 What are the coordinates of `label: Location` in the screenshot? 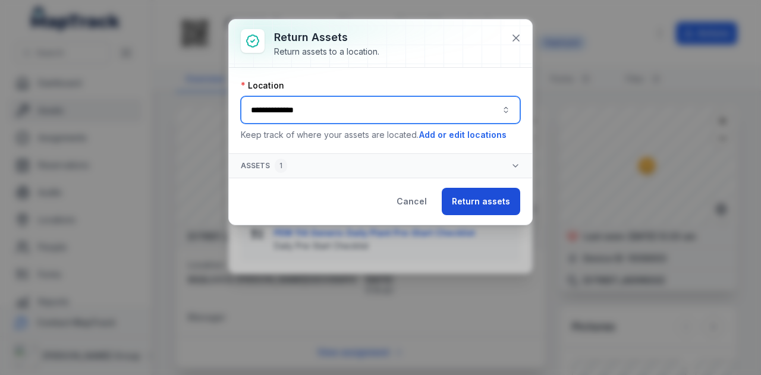 It's located at (262, 86).